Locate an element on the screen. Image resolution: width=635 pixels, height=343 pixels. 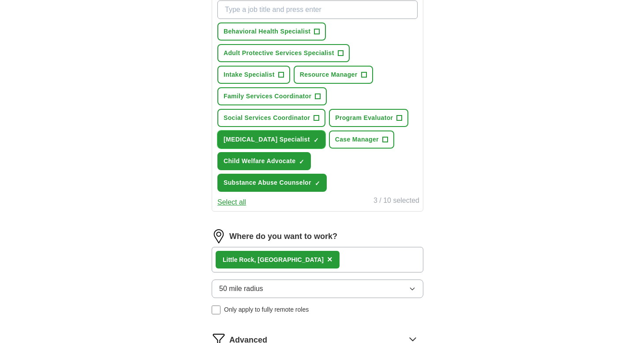
span: Resource Manager is located at coordinates (329, 75).